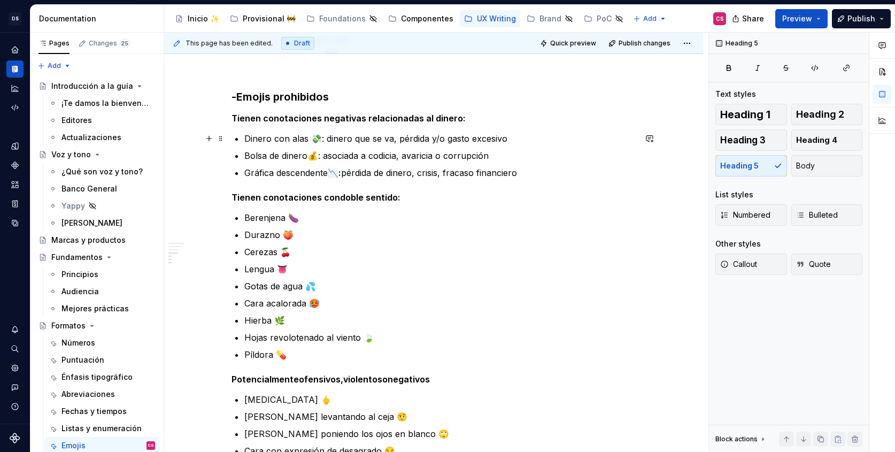 Image resolution: width=895 pixels, height=452 pixels. Describe the element at coordinates (15, 165) in the screenshot. I see `div: Components` at that location.